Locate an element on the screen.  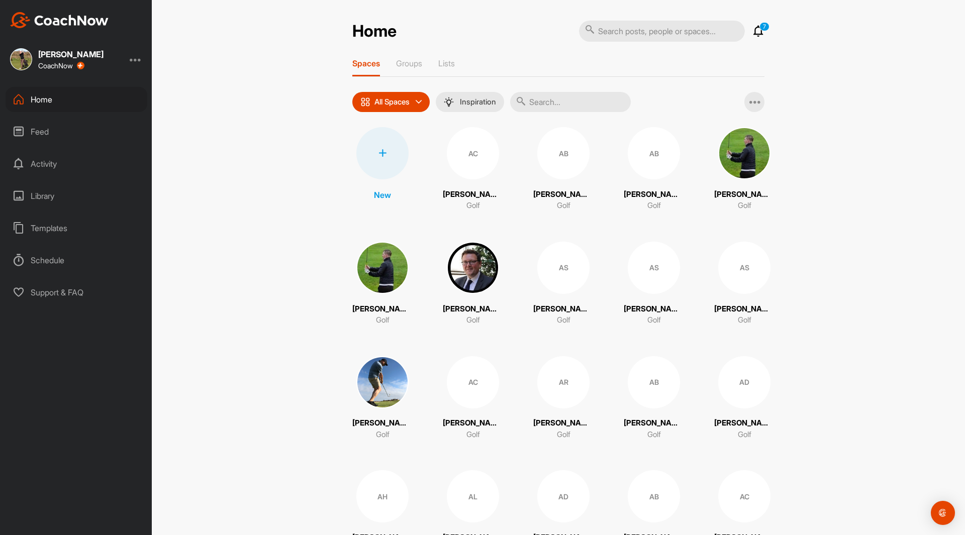
img: menuIcon is located at coordinates (449, 102).